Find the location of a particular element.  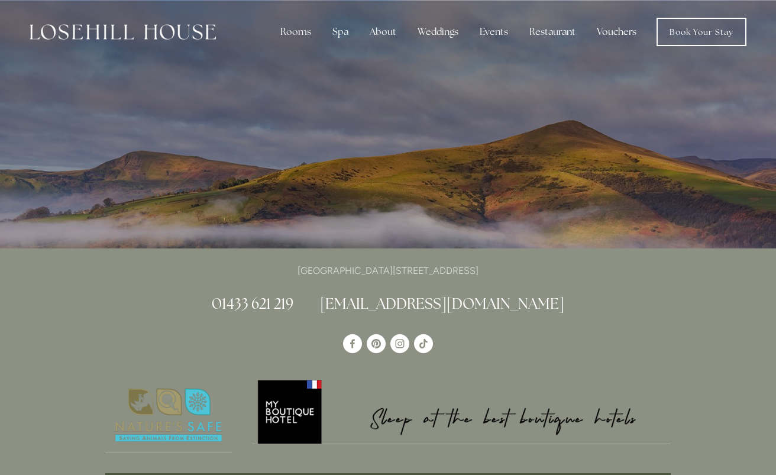

div: Events is located at coordinates (494, 32).